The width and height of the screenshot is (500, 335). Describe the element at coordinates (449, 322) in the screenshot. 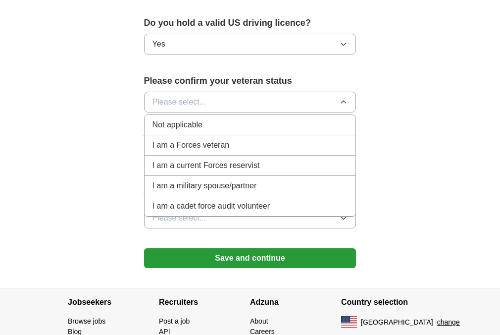

I see `button: change` at that location.